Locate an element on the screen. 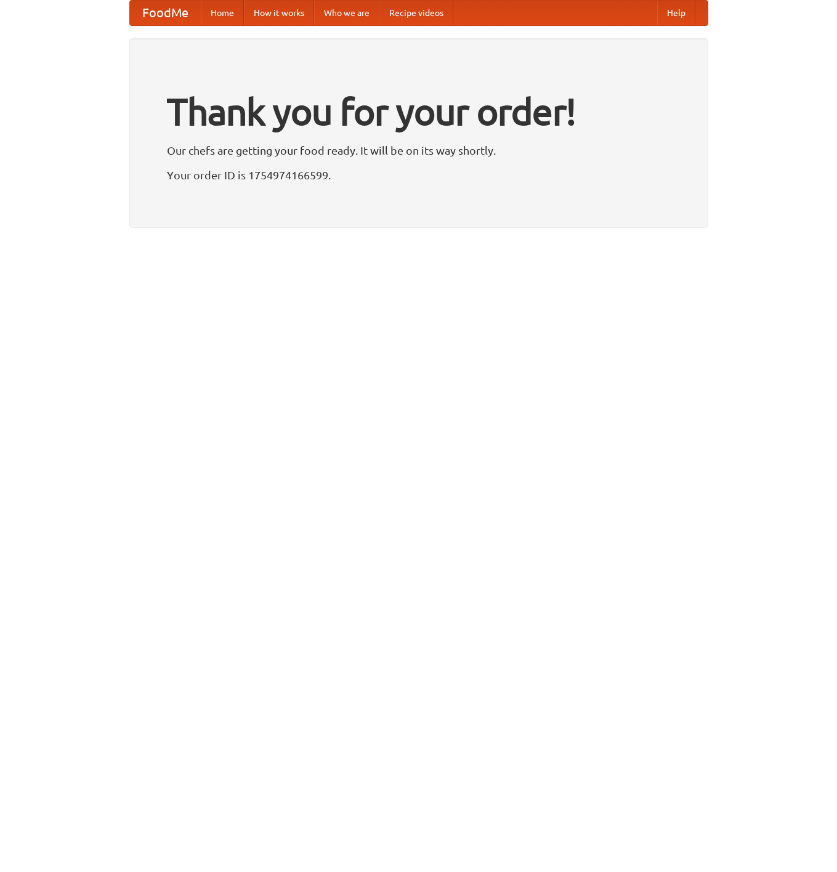 The height and width of the screenshot is (872, 837). a: Home is located at coordinates (222, 13).